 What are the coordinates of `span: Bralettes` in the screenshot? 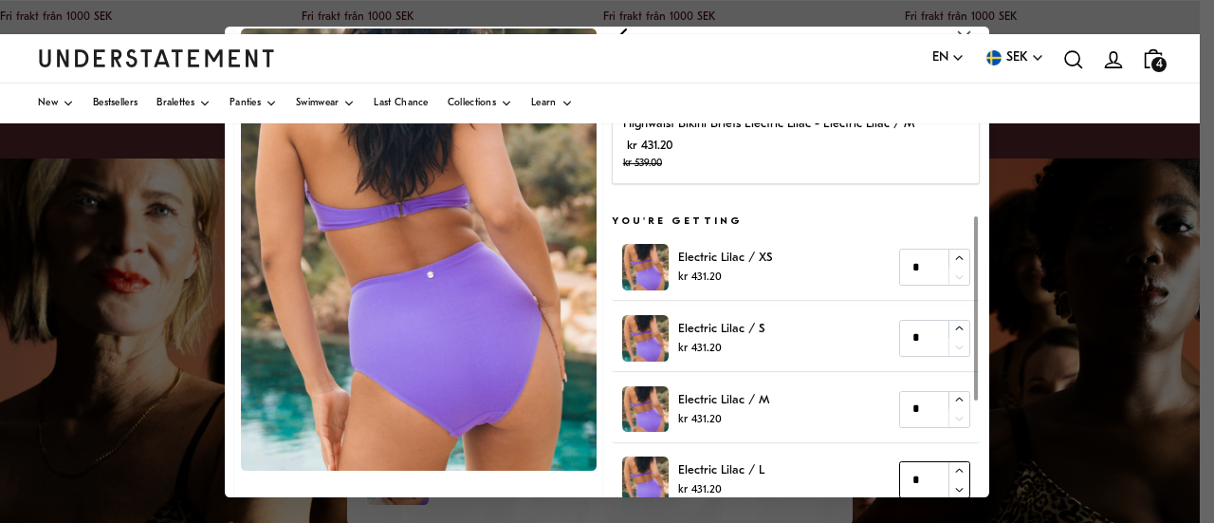 It's located at (176, 103).